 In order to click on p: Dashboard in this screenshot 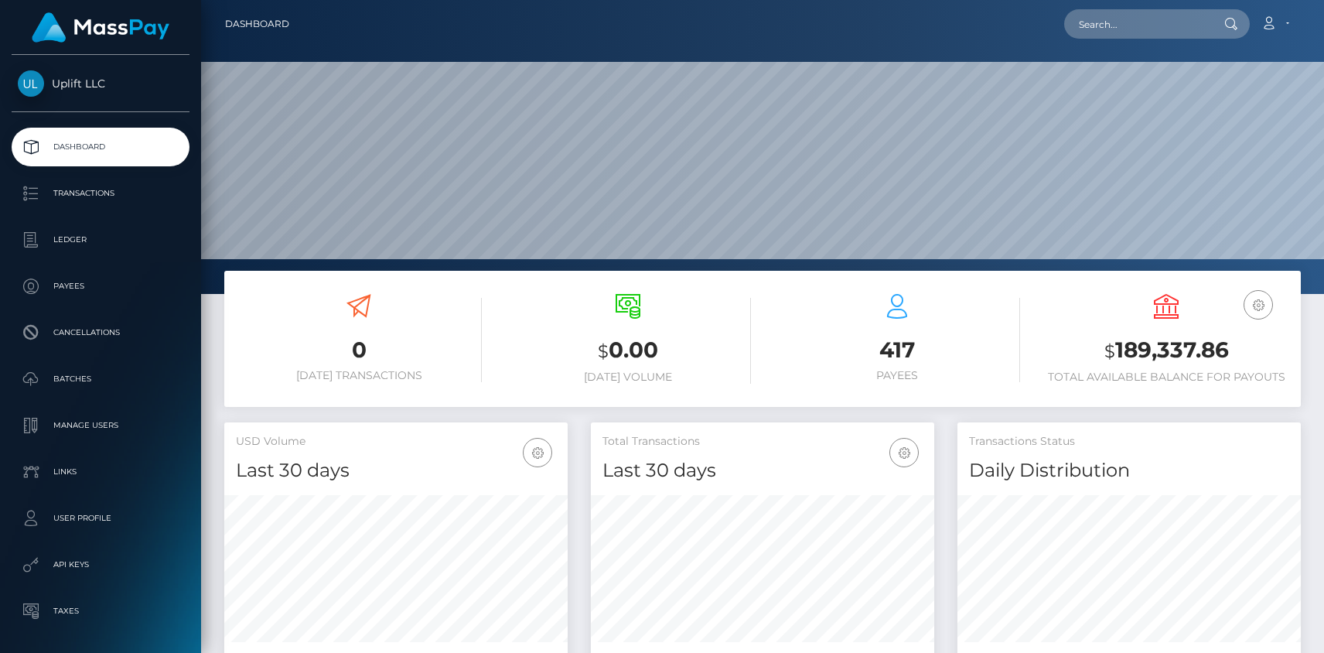, I will do `click(101, 147)`.